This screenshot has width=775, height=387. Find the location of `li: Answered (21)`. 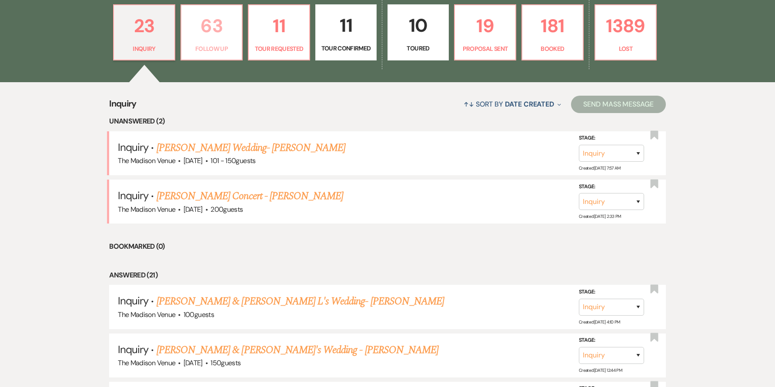

li: Answered (21) is located at coordinates (387, 275).